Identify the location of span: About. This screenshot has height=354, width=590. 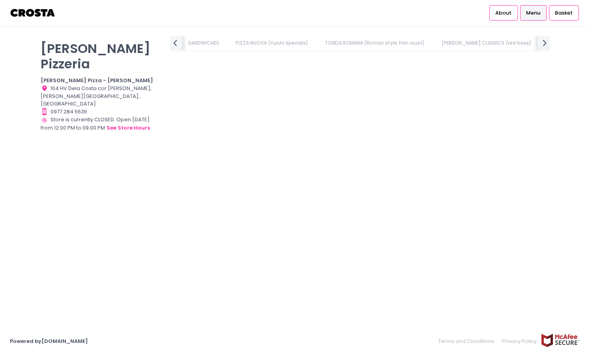
(503, 13).